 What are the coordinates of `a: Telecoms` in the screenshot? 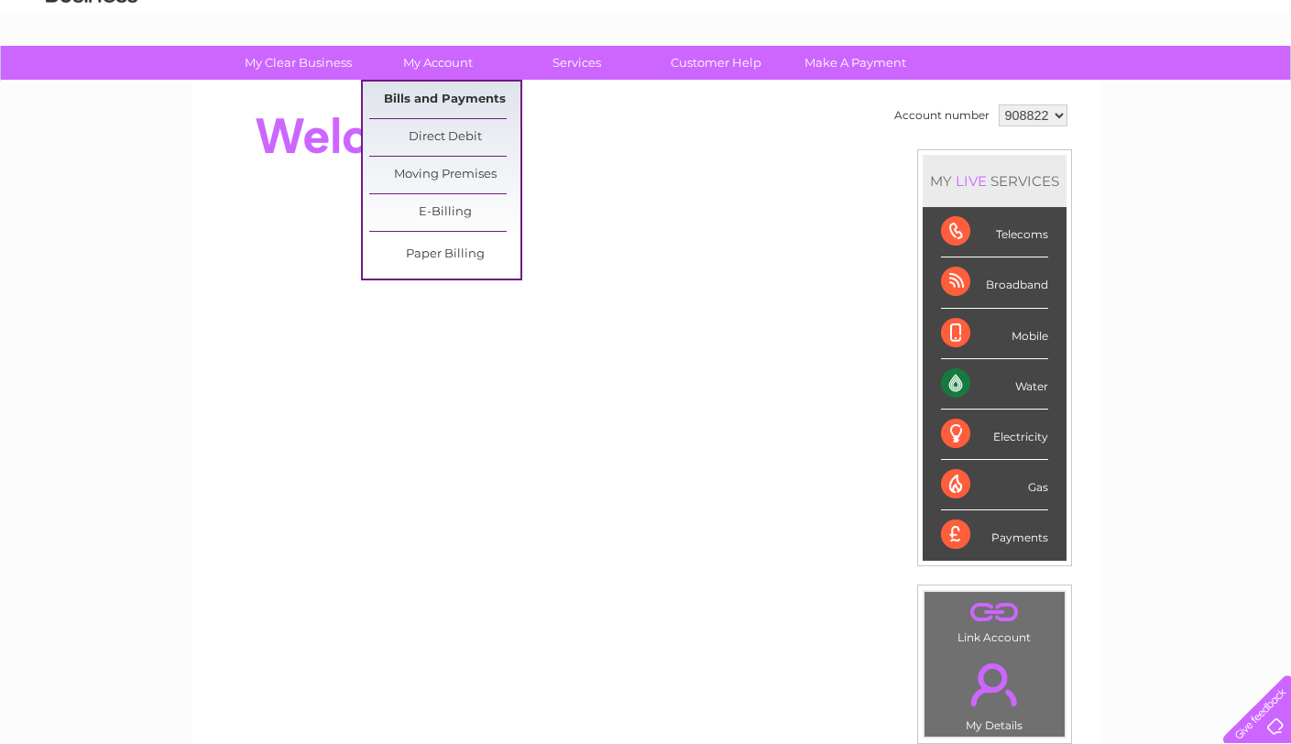 It's located at (1093, 84).